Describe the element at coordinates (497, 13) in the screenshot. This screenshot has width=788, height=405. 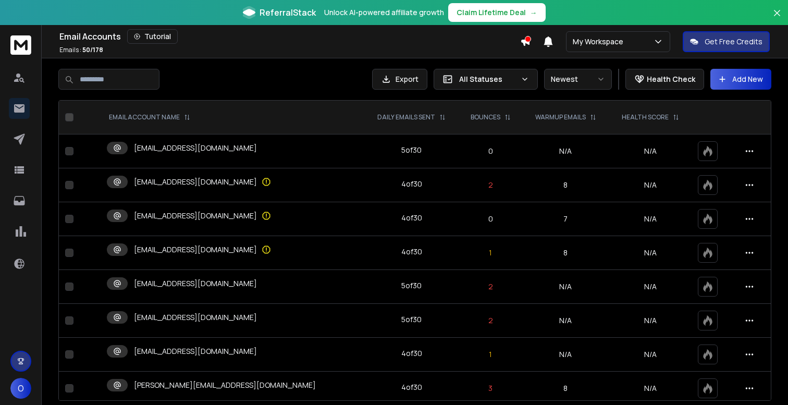
I see `button: Claim Lifetime Deal→` at that location.